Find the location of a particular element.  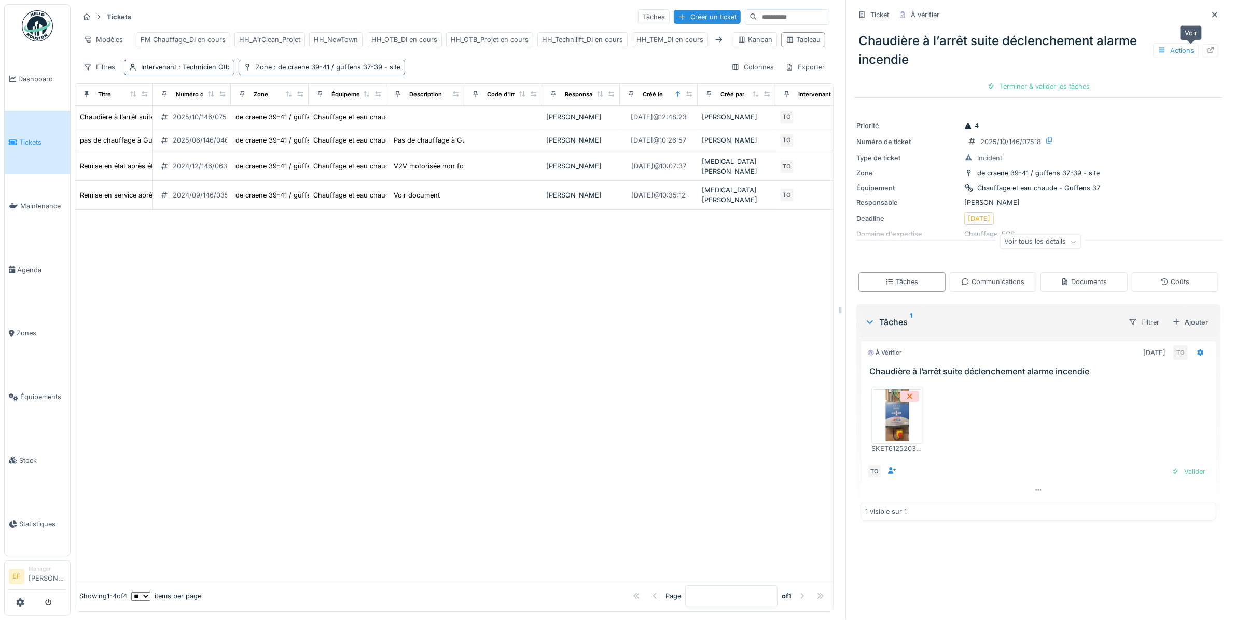

div: Ticket is located at coordinates (880, 15).